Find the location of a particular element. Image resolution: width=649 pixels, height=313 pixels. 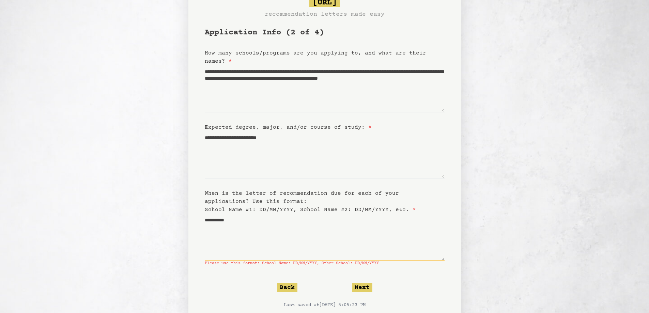

label: How many schools/programs are you applying to, and what are their names? is located at coordinates (316, 57).